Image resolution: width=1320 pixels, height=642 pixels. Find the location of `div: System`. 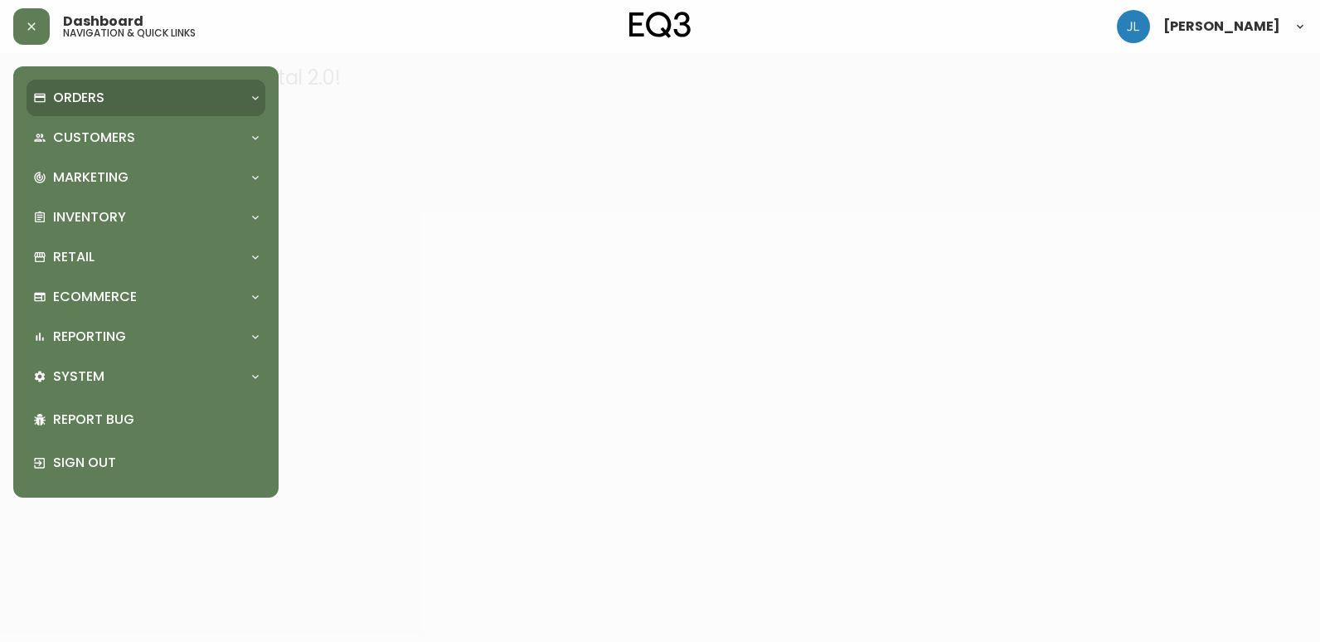

div: System is located at coordinates (146, 376).